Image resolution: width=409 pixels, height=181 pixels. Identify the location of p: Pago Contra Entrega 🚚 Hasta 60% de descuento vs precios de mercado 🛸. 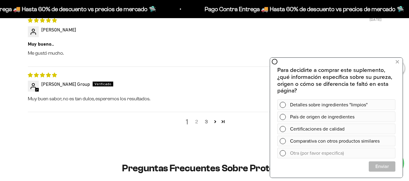
(302, 9).